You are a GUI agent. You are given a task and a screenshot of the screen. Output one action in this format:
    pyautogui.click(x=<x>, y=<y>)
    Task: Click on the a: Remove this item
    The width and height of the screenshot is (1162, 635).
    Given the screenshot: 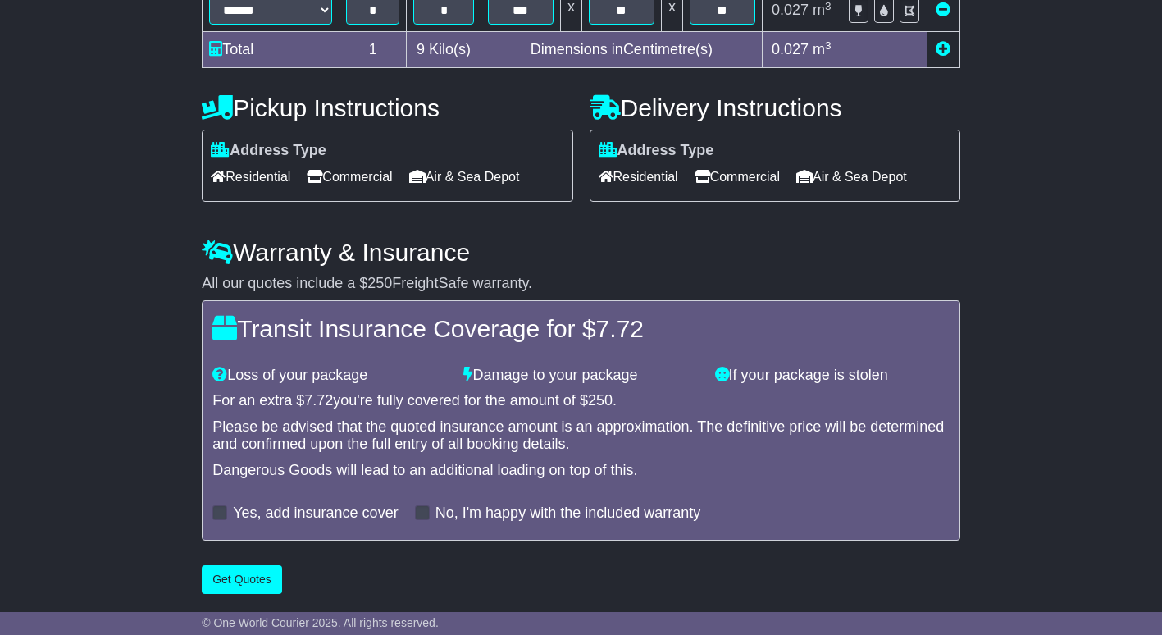 What is the action you would take?
    pyautogui.click(x=943, y=10)
    